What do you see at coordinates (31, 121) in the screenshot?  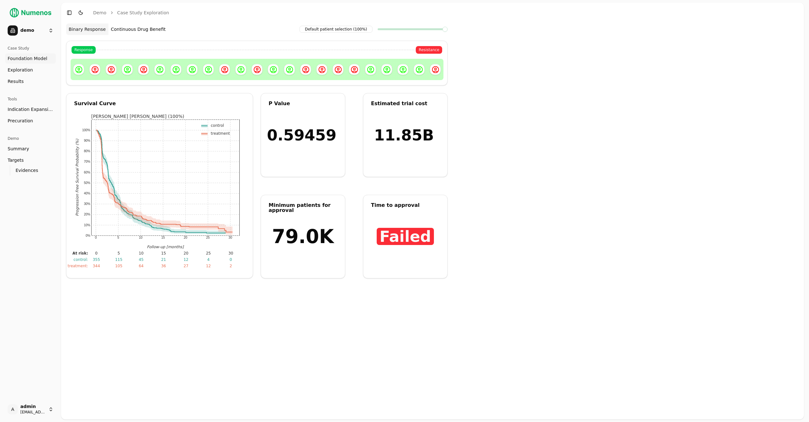 I see `a: Precuration` at bounding box center [31, 121].